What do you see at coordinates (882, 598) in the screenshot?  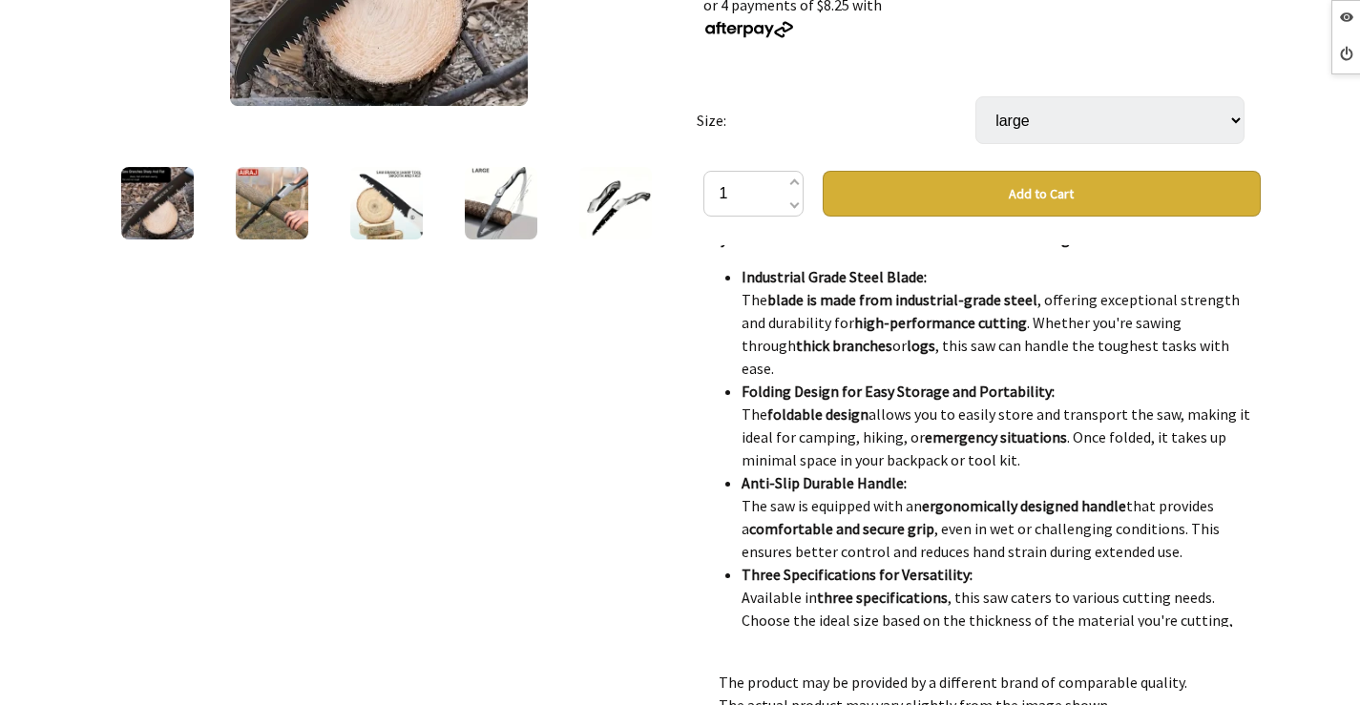 I see `strong: three specifications` at bounding box center [882, 598].